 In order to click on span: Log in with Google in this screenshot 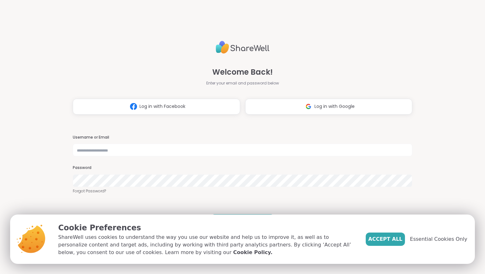, I will do `click(334, 106)`.